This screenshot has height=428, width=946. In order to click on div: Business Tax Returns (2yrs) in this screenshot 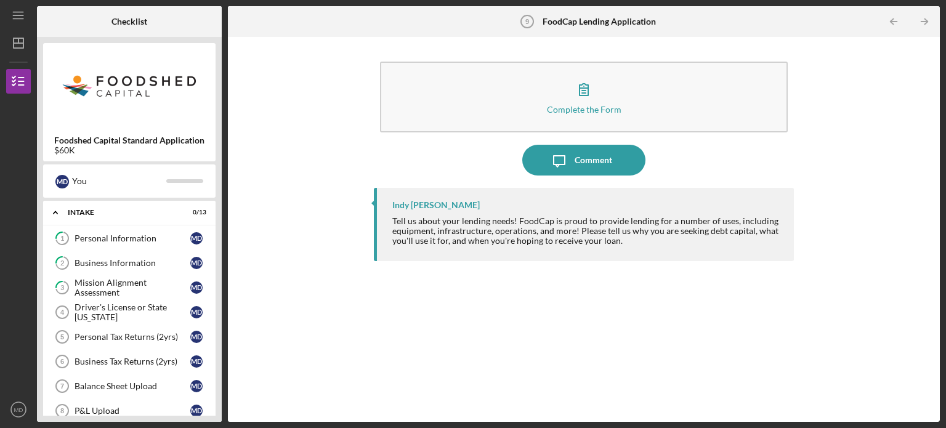, I will do `click(132, 361)`.